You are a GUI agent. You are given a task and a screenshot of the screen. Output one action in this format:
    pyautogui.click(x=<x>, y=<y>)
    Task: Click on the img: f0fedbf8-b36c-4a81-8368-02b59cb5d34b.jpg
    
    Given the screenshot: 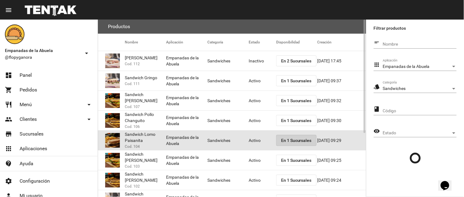 What is the action you would take?
    pyautogui.click(x=113, y=81)
    